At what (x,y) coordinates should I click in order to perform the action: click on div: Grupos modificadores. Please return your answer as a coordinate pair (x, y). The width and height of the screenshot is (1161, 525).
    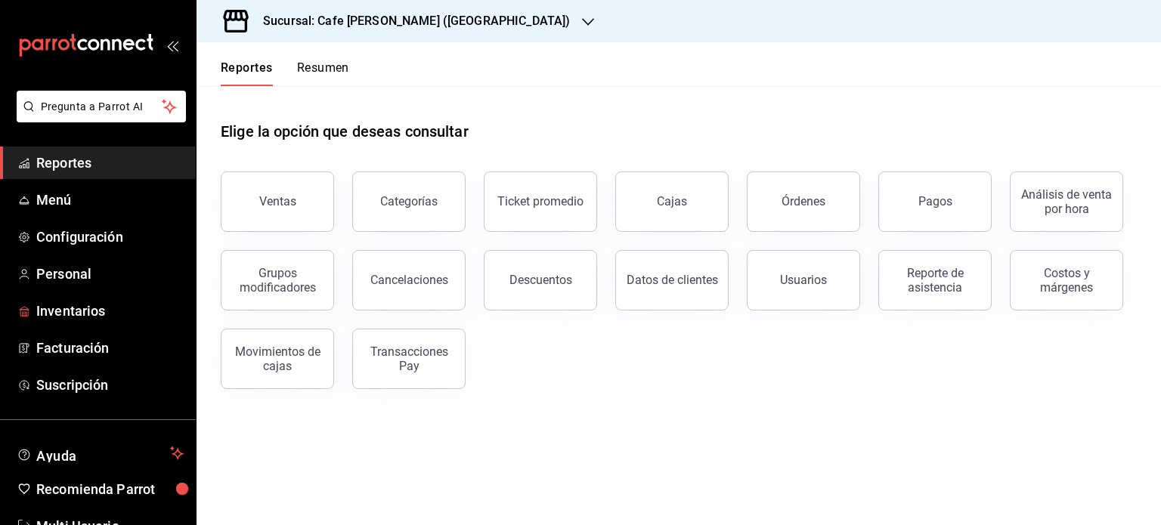
    Looking at the image, I should click on (277, 280).